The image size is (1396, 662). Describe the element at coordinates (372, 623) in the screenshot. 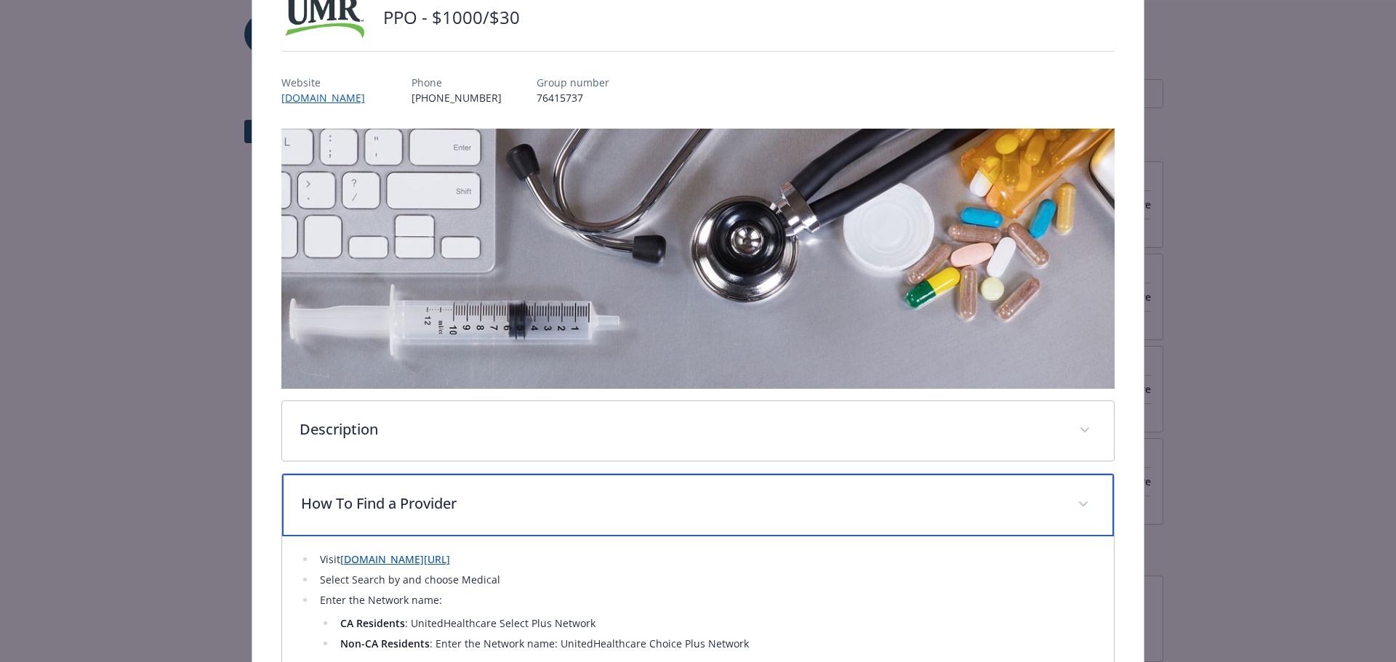

I see `strong: CA Residents` at that location.